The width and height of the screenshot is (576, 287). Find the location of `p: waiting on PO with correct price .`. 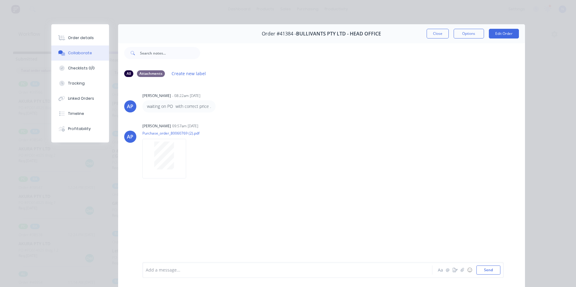

p: waiting on PO with correct price . is located at coordinates (179, 107).